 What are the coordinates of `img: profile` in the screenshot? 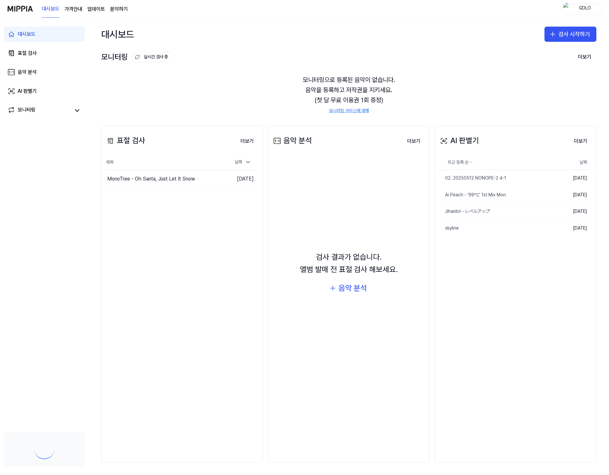 It's located at (567, 9).